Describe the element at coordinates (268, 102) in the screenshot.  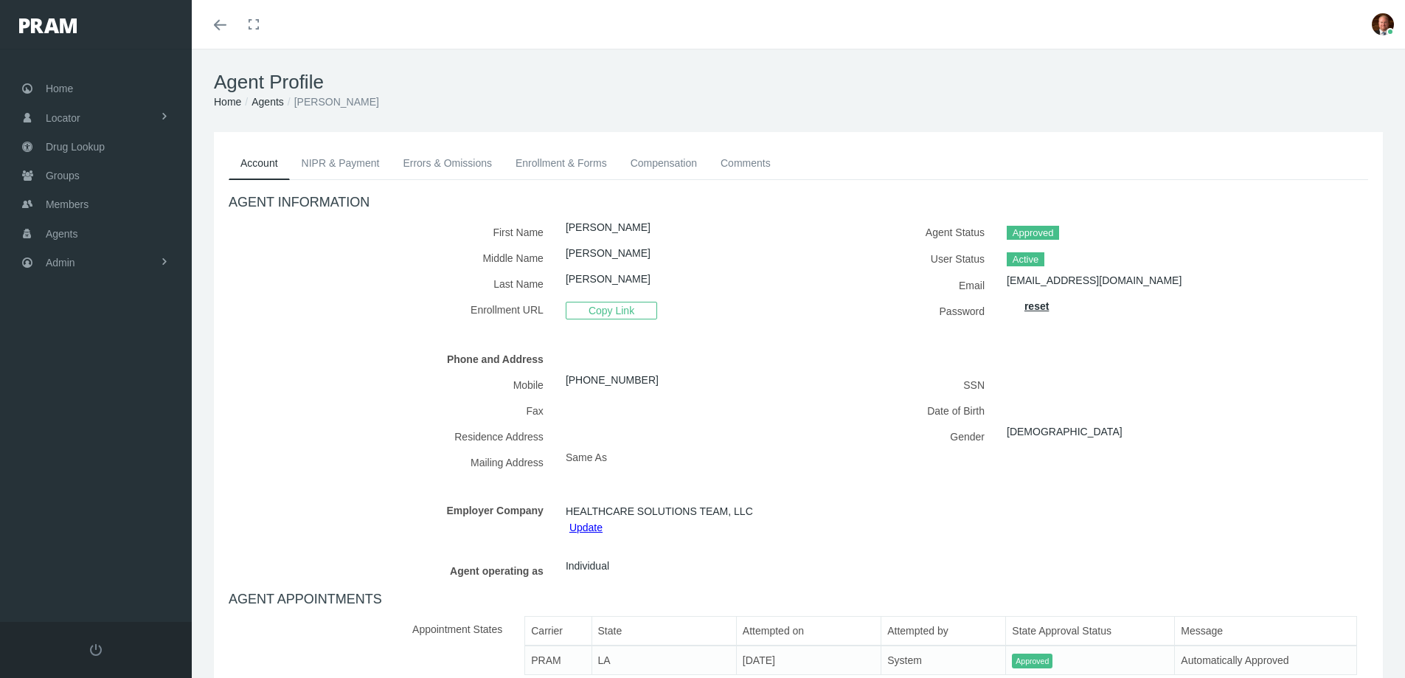
I see `a: Agents` at that location.